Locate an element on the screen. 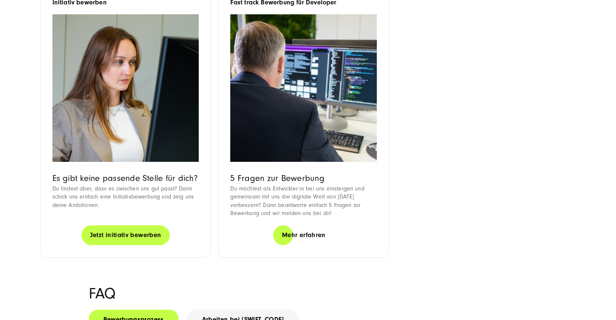 Image resolution: width=616 pixels, height=320 pixels. img: Initiativ bewerben 2000x1330 is located at coordinates (126, 88).